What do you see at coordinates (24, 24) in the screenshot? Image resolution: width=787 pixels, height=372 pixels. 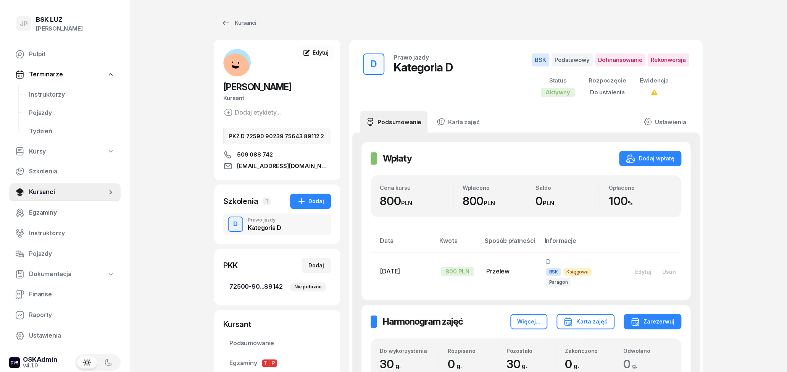 I see `span: JP` at bounding box center [24, 24].